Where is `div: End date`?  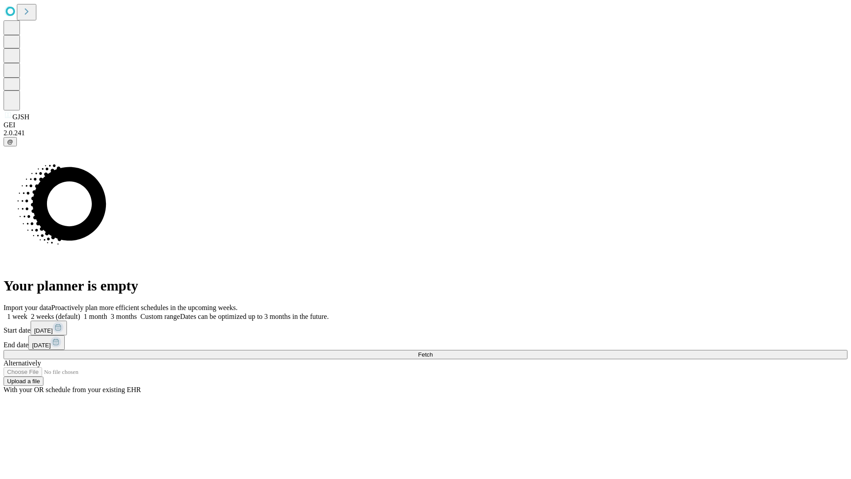 div: End date is located at coordinates (425, 342).